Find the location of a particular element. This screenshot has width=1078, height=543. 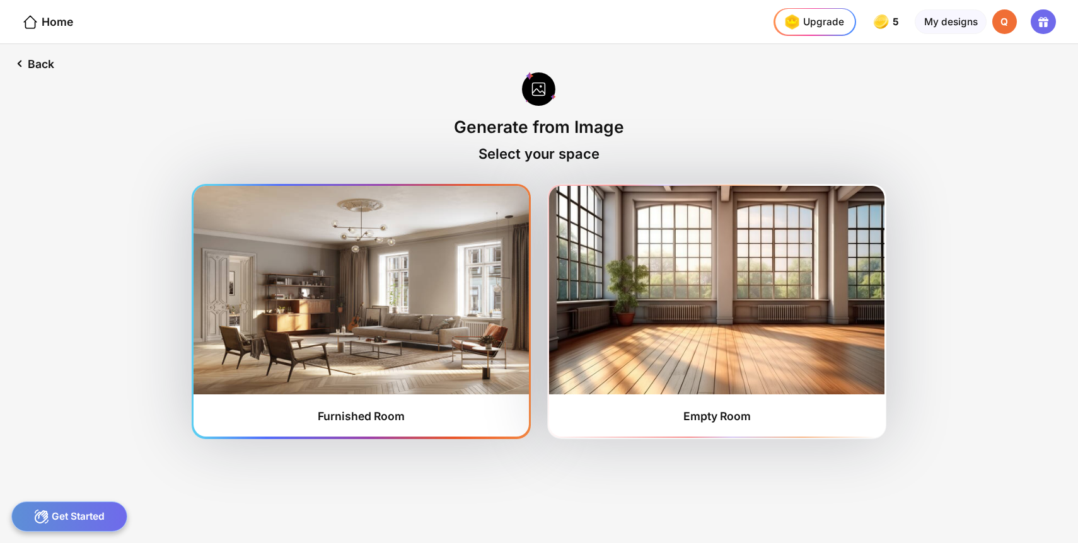

div: Empty Room is located at coordinates (717, 416).